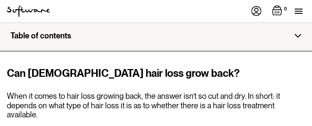  Describe the element at coordinates (41, 36) in the screenshot. I see `div: Table of contents` at that location.